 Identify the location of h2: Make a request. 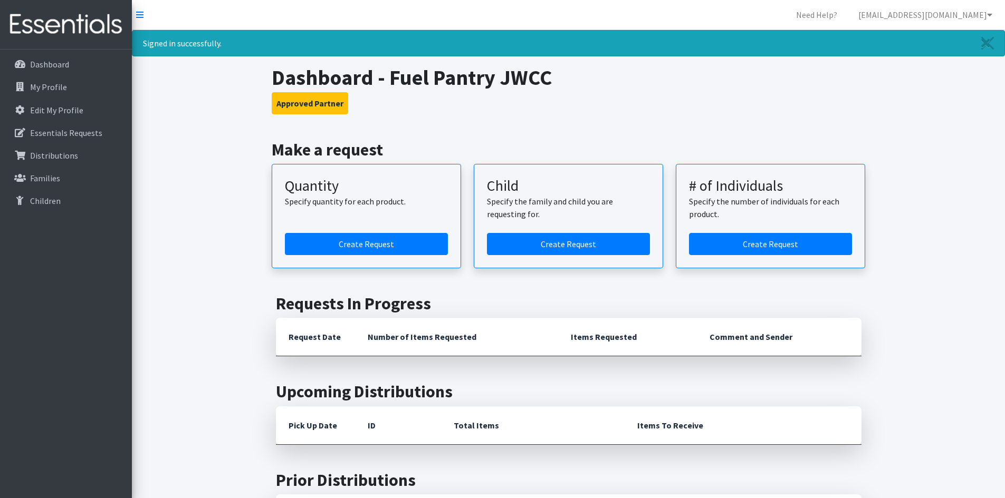
(568, 150).